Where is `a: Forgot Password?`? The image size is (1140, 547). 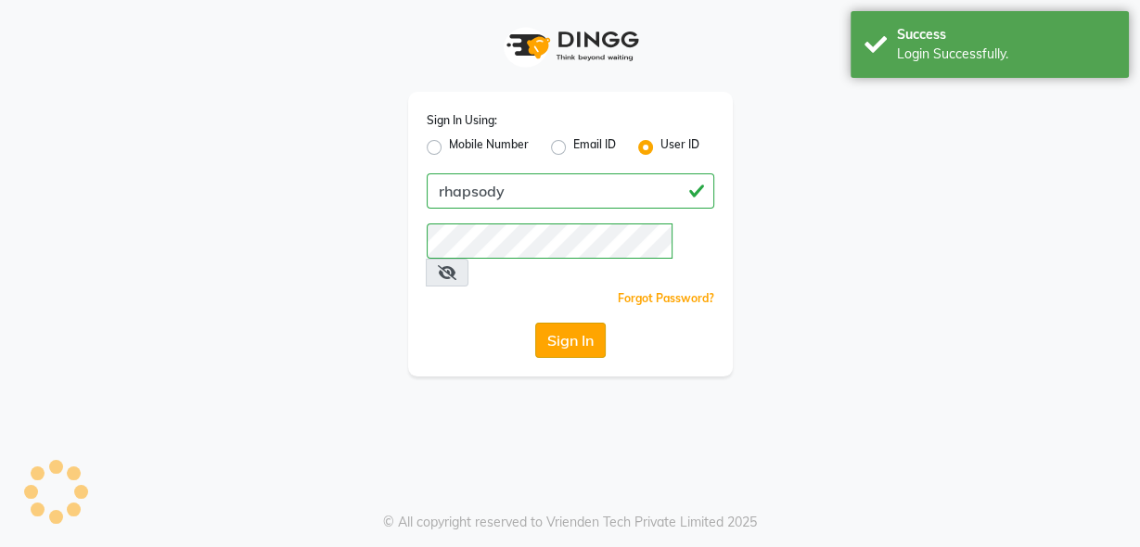 a: Forgot Password? is located at coordinates (666, 298).